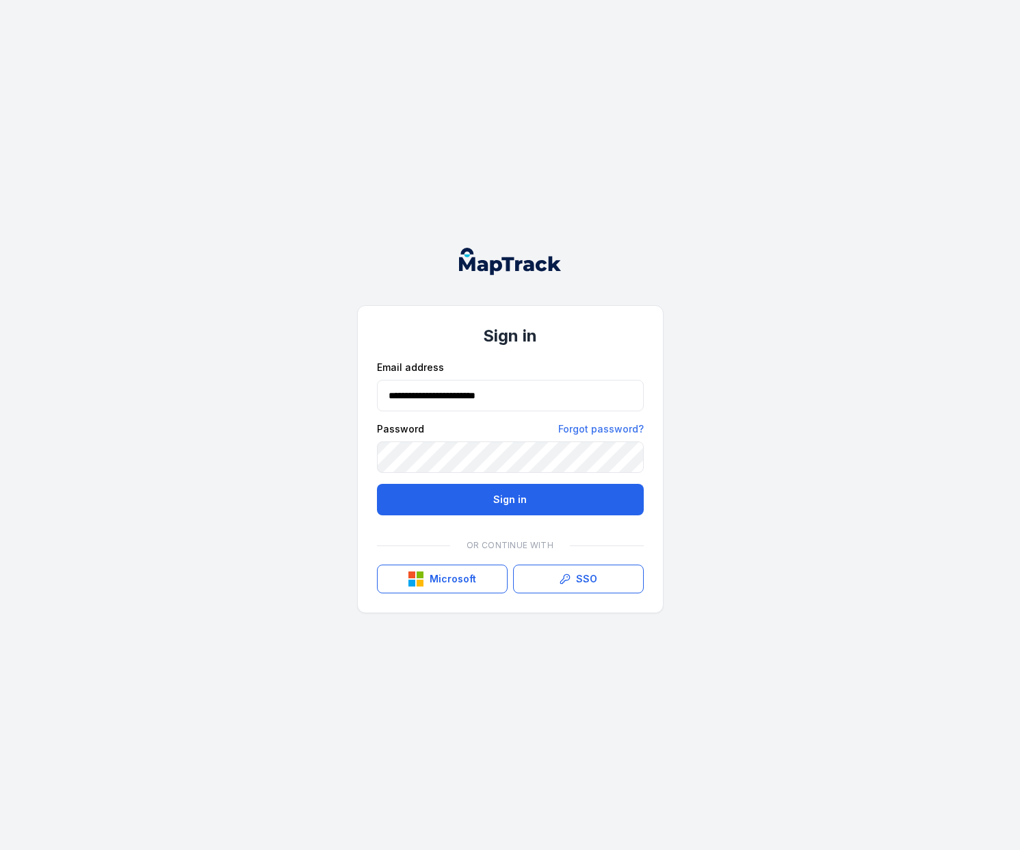 The width and height of the screenshot is (1020, 850). Describe the element at coordinates (510, 545) in the screenshot. I see `div: Or continue with` at that location.